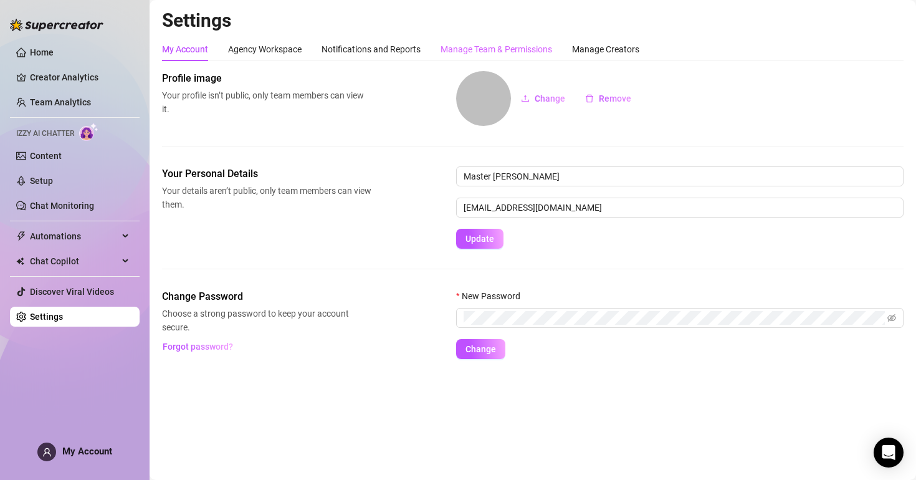 The height and width of the screenshot is (480, 916). What do you see at coordinates (674, 318) in the screenshot?
I see `input: New Password` at bounding box center [674, 318].